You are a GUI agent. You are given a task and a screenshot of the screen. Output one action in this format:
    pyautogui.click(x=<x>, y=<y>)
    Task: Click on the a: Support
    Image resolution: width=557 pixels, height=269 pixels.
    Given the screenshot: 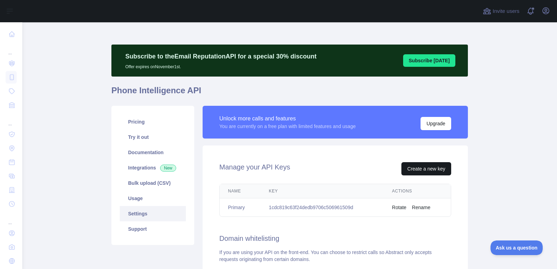 What is the action you would take?
    pyautogui.click(x=153, y=229)
    